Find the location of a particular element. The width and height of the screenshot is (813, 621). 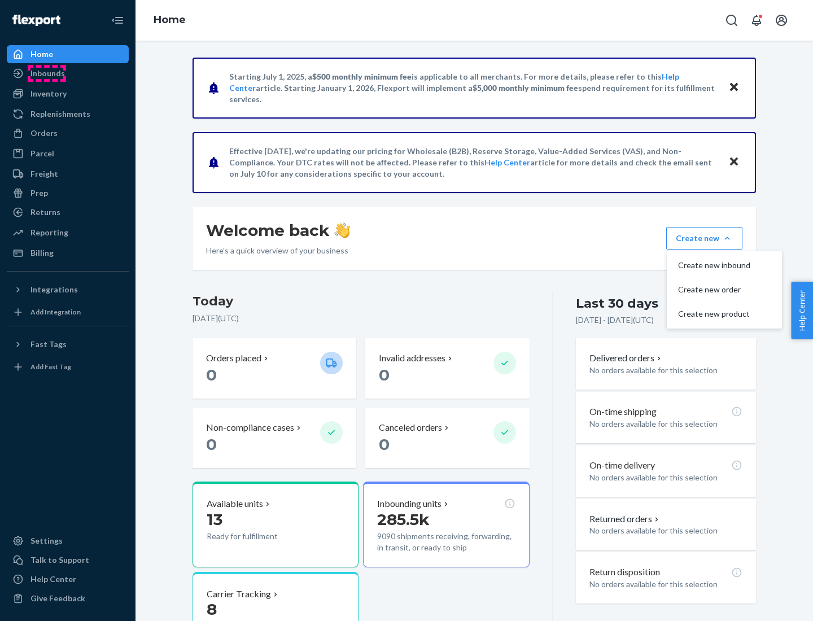

img: hand-wave emoji is located at coordinates (342, 230).